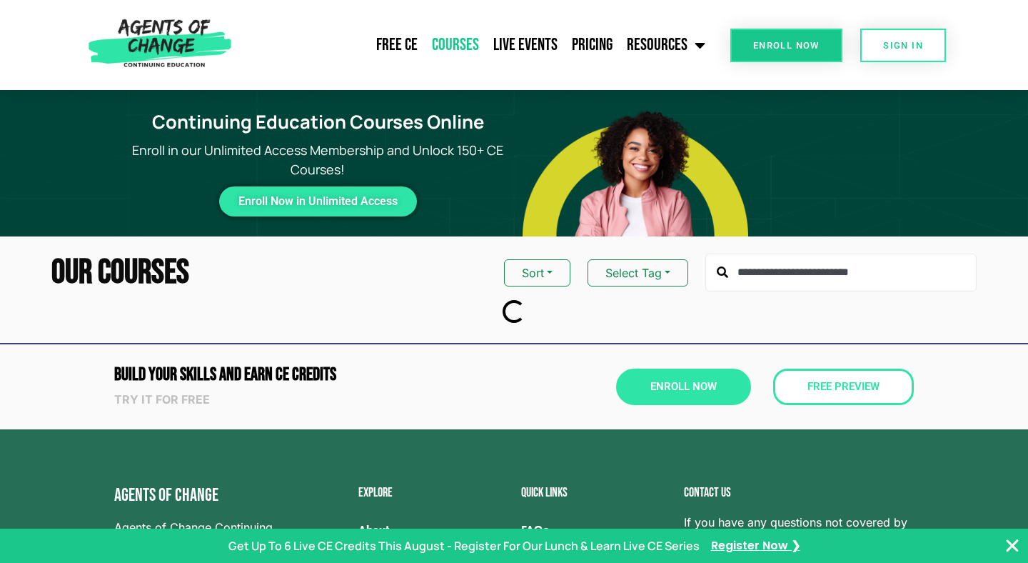  What do you see at coordinates (475, 45) in the screenshot?
I see `nav: Menu` at bounding box center [475, 45].